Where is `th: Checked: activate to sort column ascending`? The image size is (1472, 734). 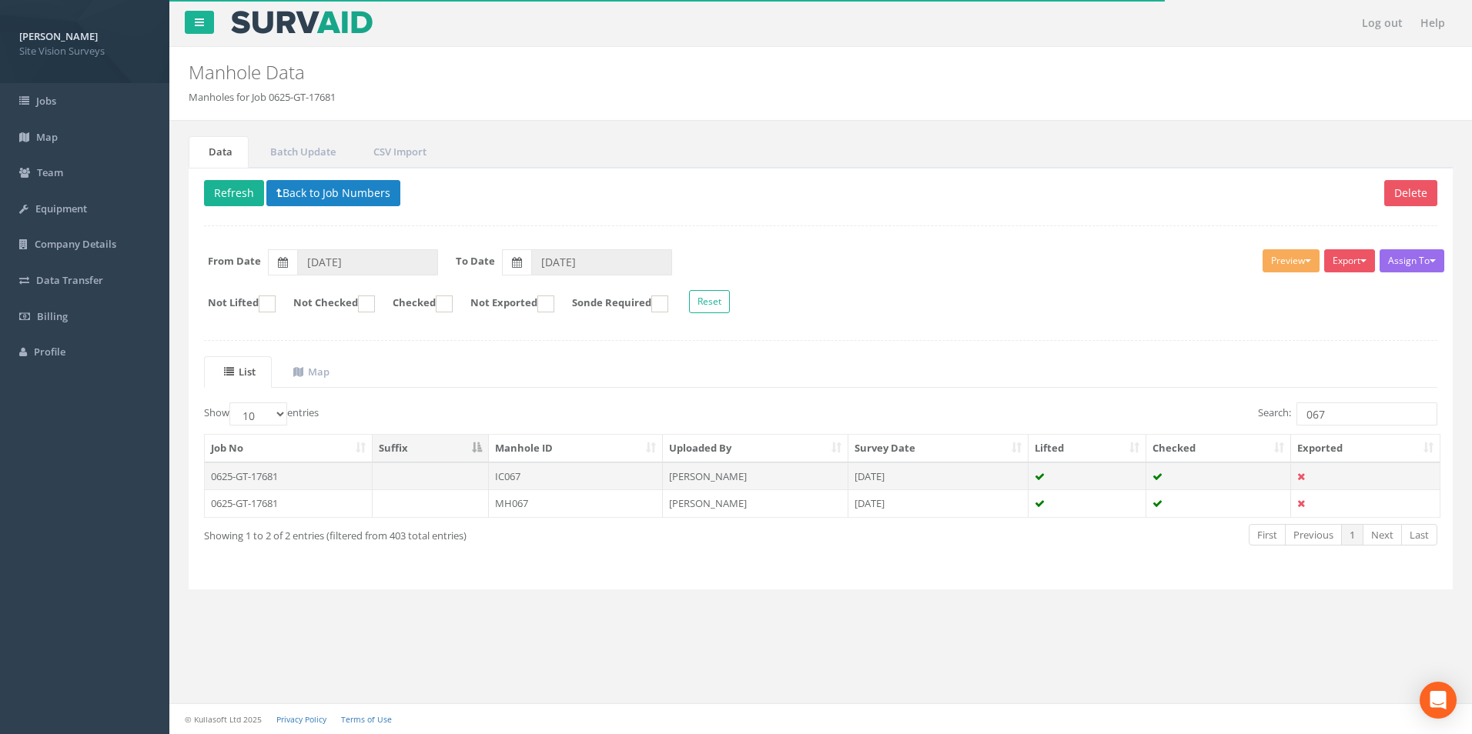 th: Checked: activate to sort column ascending is located at coordinates (1219, 449).